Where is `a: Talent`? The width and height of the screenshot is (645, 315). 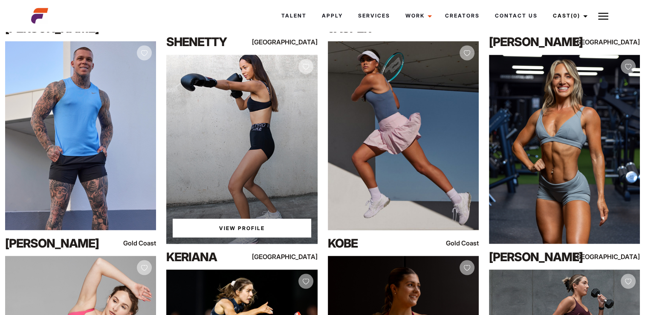
a: Talent is located at coordinates (294, 16).